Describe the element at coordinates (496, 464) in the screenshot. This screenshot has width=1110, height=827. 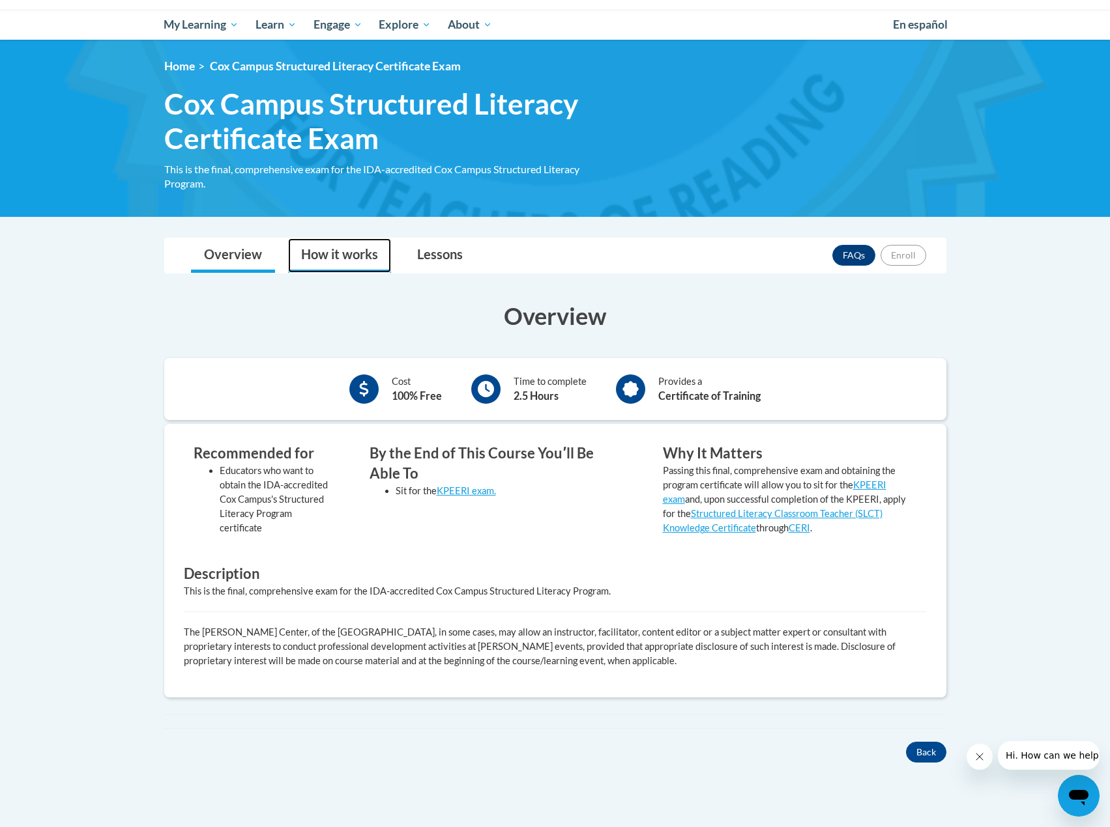
I see `h3: By the End of This Course Youʹll Be Able To` at that location.